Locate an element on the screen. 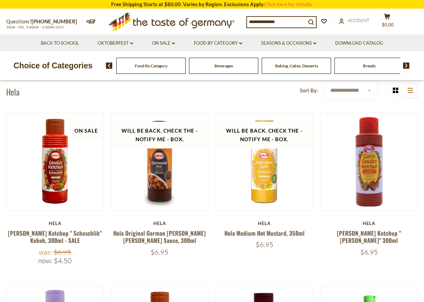  a: Hela Medium Hot Mustard, 350ml is located at coordinates (265, 233).